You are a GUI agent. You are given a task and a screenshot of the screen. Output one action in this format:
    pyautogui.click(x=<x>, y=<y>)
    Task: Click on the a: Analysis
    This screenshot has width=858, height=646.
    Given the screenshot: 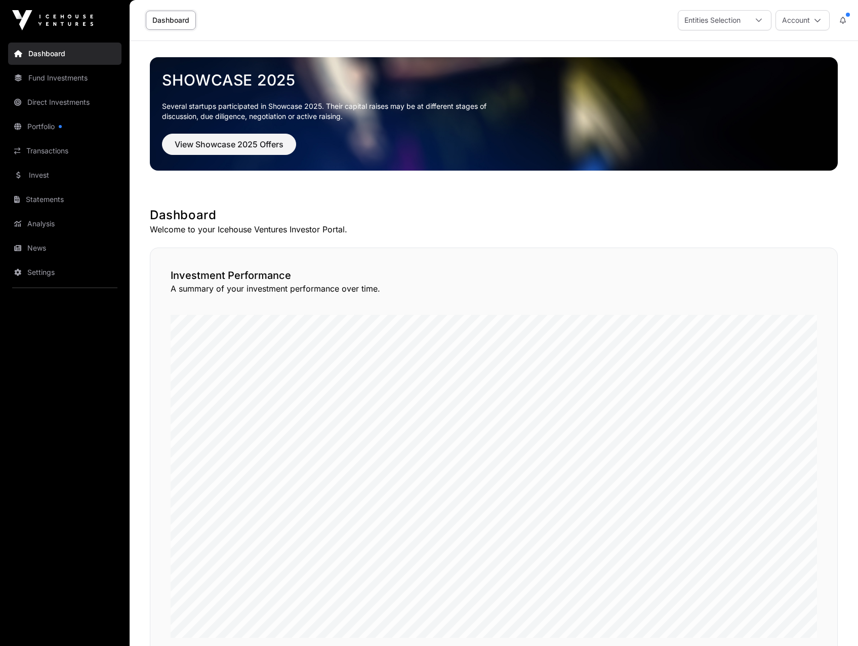 What is the action you would take?
    pyautogui.click(x=65, y=224)
    